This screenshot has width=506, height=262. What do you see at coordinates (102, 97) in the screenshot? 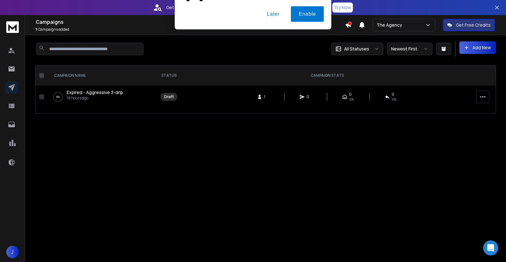
I see `td: 0%Expired - Aggressive 3-drip19 hours ago` at bounding box center [102, 97].